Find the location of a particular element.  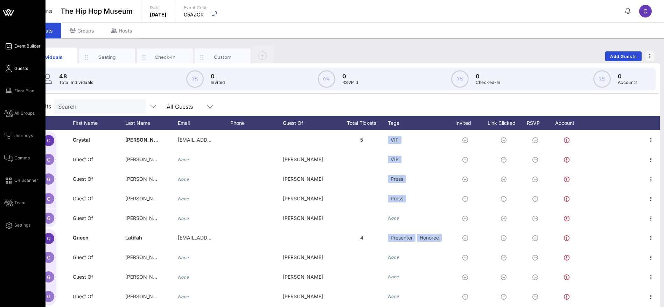

div: RSVP is located at coordinates (537, 123).